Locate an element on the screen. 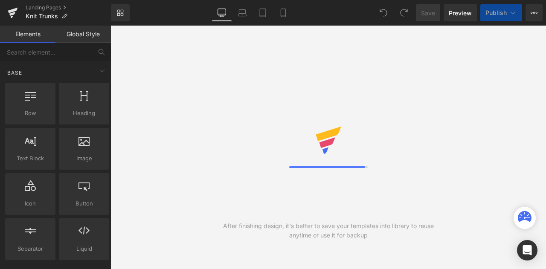 This screenshot has height=269, width=546. span: Save is located at coordinates (428, 13).